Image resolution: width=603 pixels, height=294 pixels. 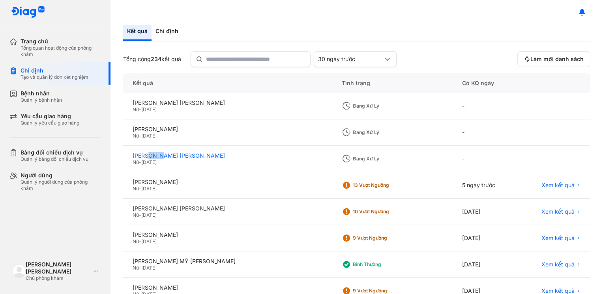 I want to click on div: 30 ngày trước, so click(x=350, y=59).